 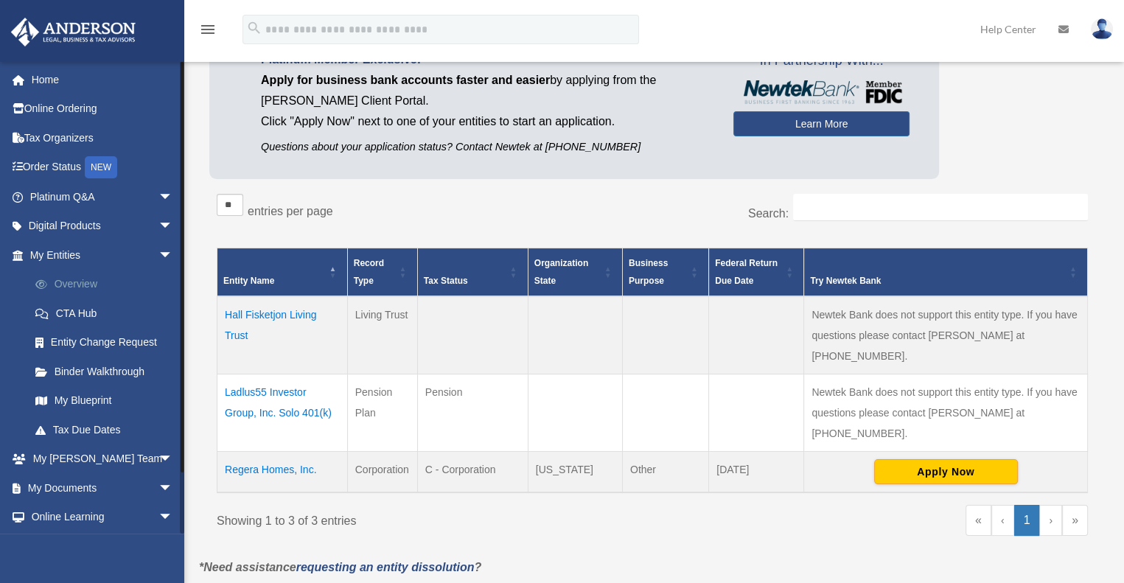 I want to click on a: Platinum Q&Aarrow_drop_down, so click(x=102, y=197).